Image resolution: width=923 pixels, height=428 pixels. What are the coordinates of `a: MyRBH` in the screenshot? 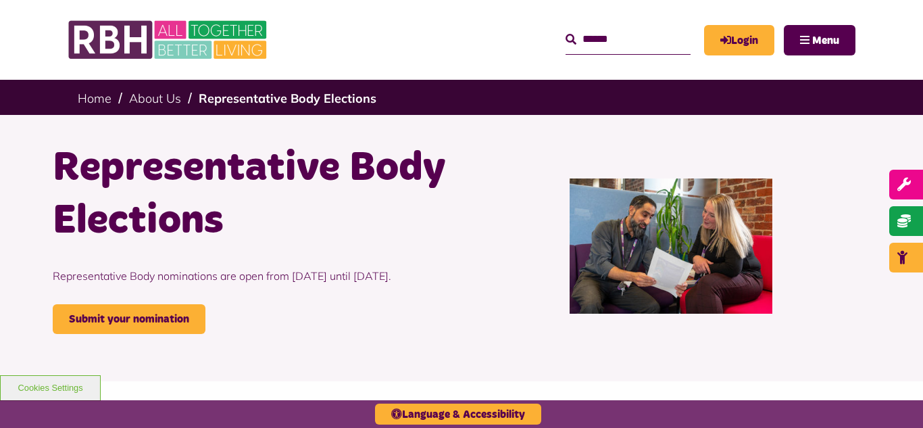 It's located at (739, 40).